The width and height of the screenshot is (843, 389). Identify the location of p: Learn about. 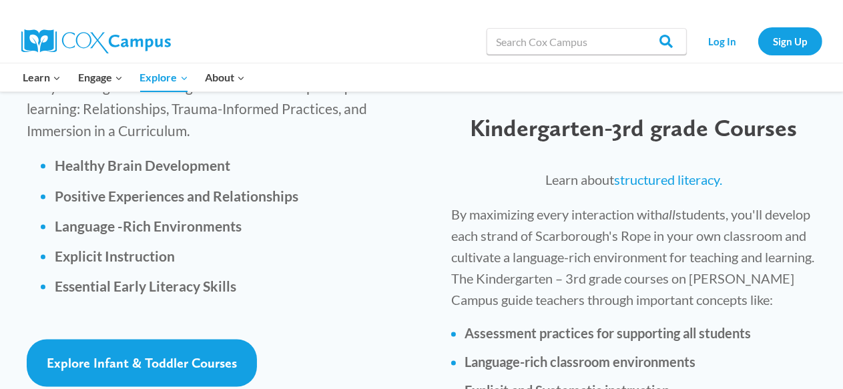
(633, 180).